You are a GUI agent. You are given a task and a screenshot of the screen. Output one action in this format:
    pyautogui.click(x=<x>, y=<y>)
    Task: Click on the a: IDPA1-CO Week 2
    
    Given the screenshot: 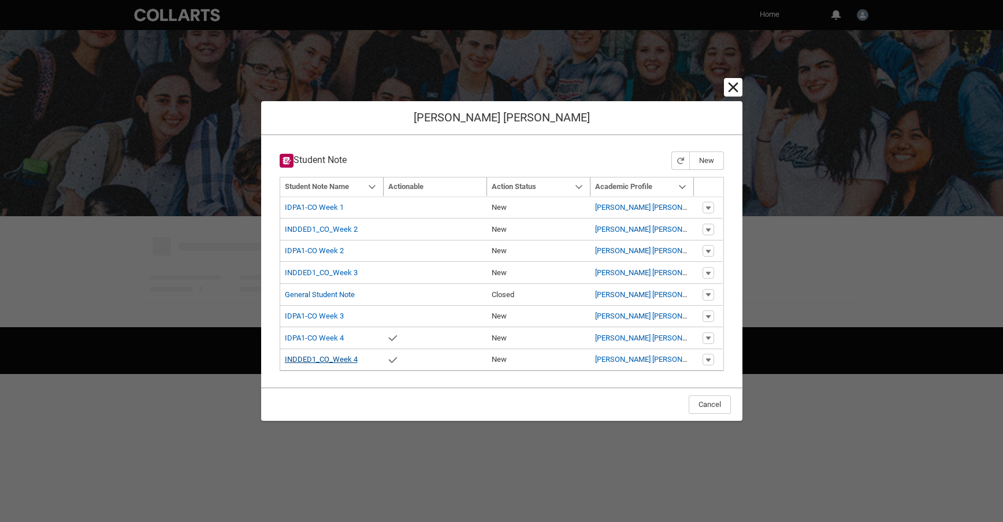 What is the action you would take?
    pyautogui.click(x=314, y=250)
    